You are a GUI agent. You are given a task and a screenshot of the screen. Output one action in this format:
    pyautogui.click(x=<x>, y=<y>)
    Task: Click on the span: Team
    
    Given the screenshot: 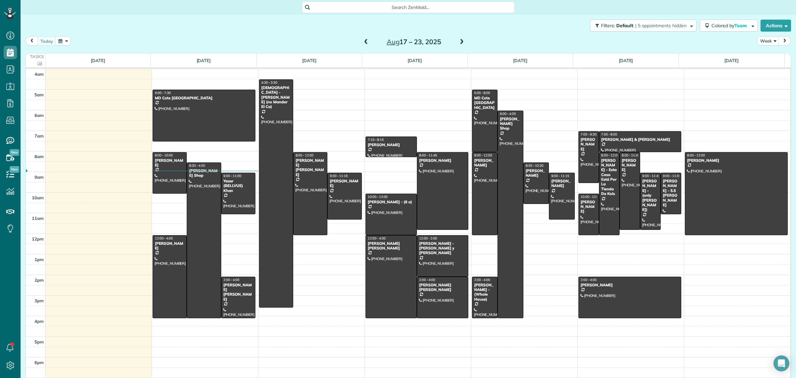 What is the action you would take?
    pyautogui.click(x=741, y=26)
    